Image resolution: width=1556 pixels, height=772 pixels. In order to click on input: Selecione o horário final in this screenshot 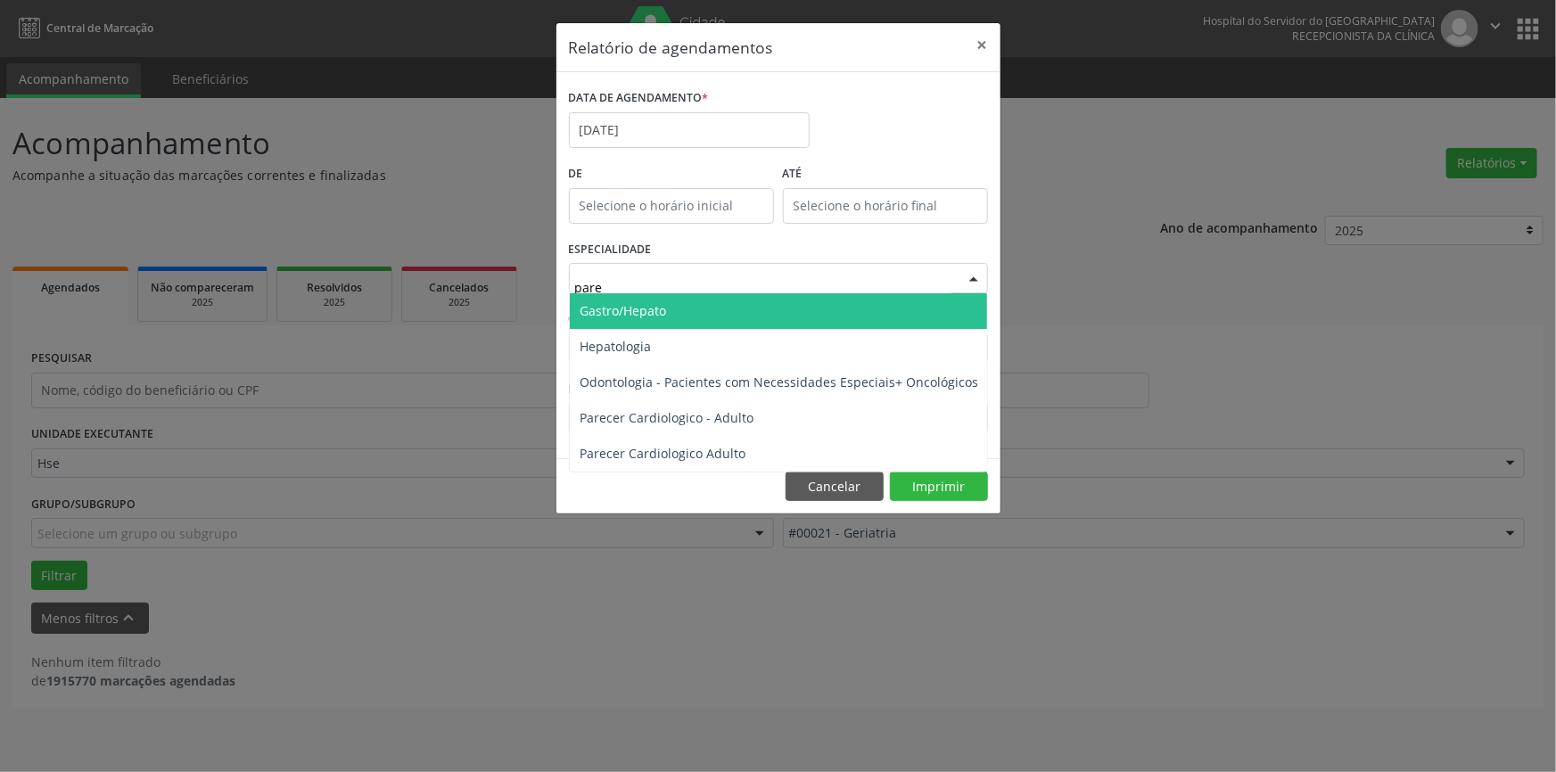, I will do `click(886, 206)`.